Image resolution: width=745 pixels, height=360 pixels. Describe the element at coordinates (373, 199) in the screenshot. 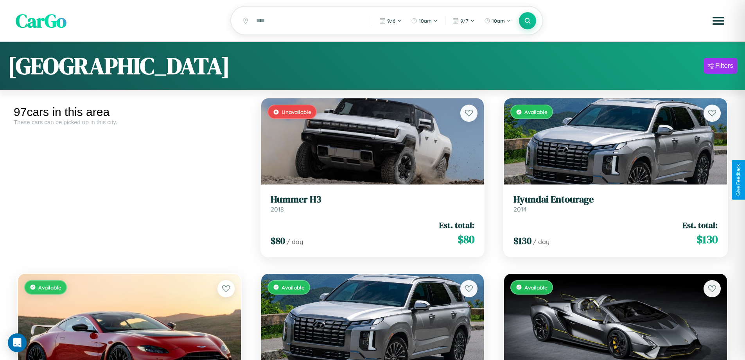

I see `h3: Hummer H3` at that location.